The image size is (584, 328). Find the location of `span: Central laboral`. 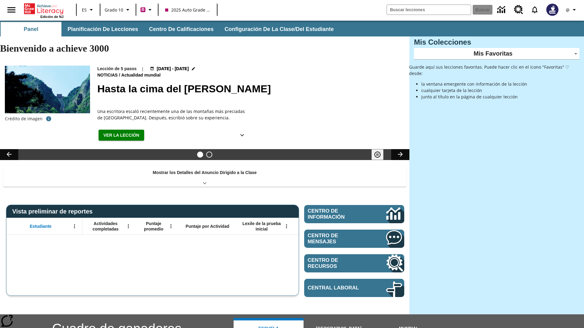

span: Central laboral is located at coordinates (338, 288).